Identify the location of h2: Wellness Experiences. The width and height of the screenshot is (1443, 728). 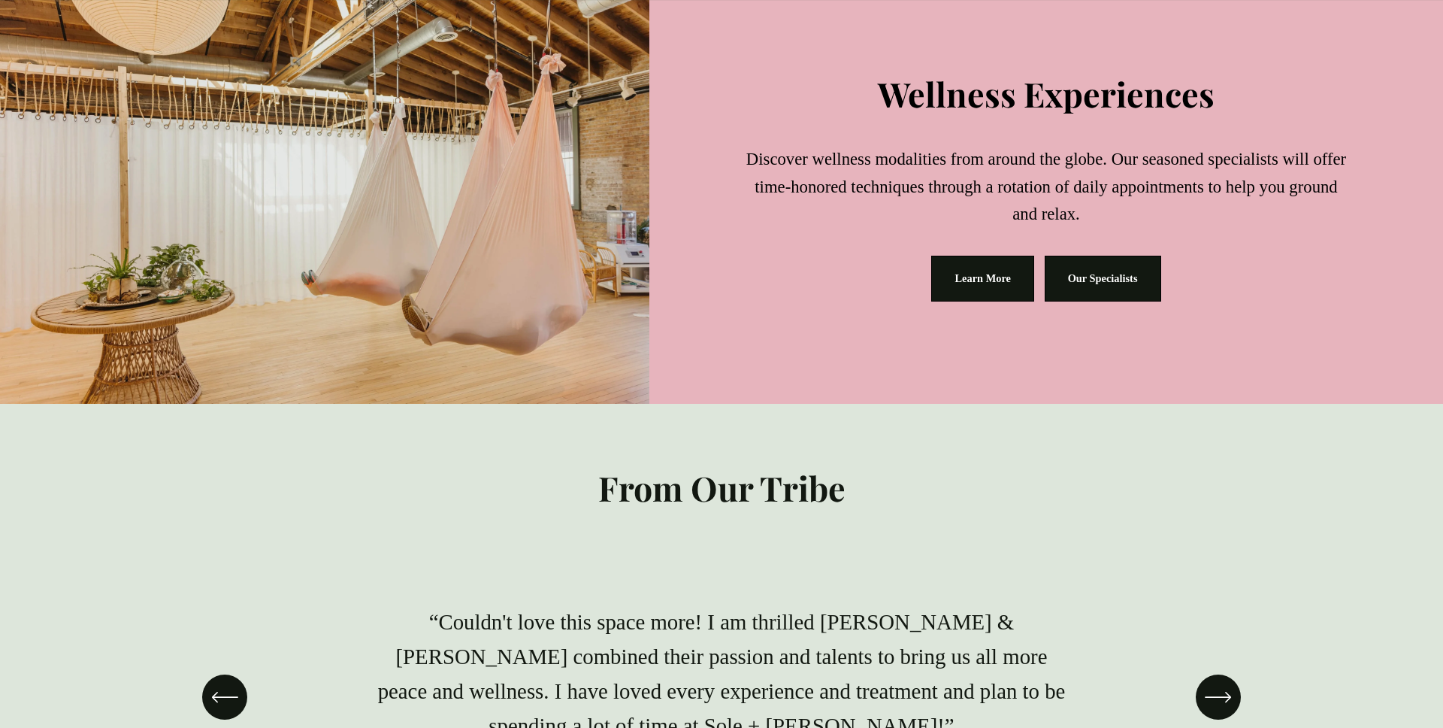
(1047, 93).